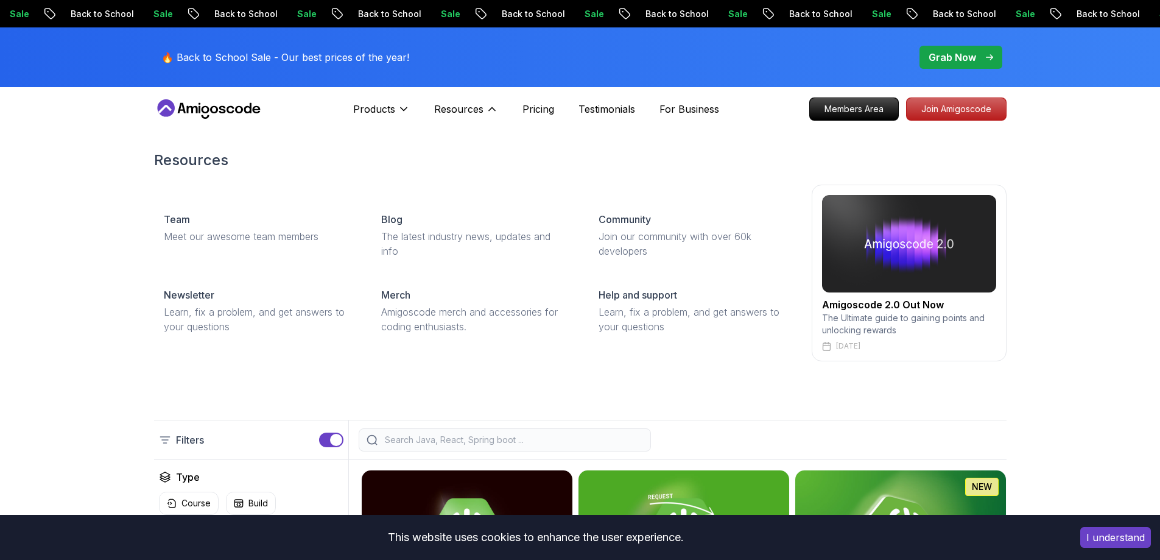 The width and height of the screenshot is (1160, 560). Describe the element at coordinates (689, 109) in the screenshot. I see `a: For Business` at that location.